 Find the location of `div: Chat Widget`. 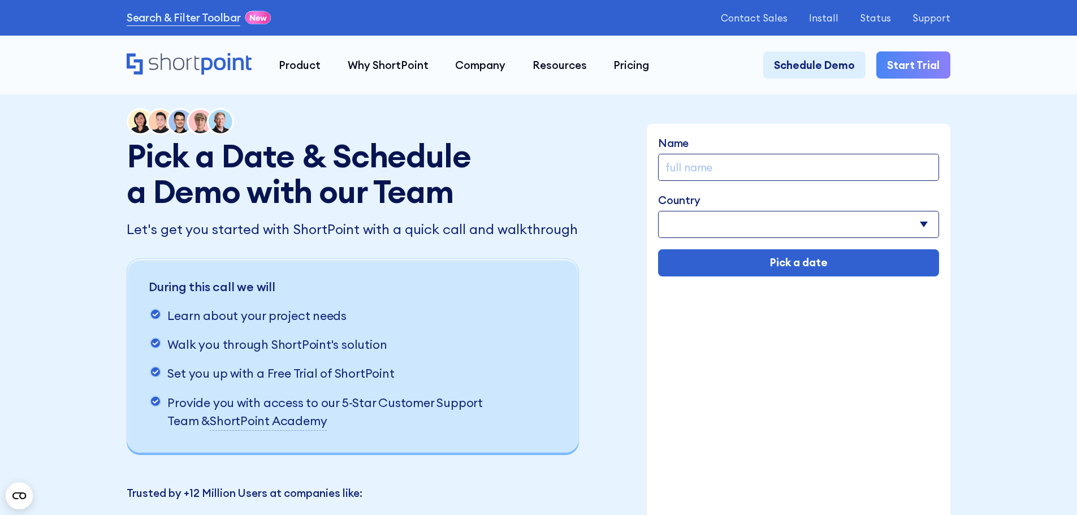

div: Chat Widget is located at coordinates (1049, 488).